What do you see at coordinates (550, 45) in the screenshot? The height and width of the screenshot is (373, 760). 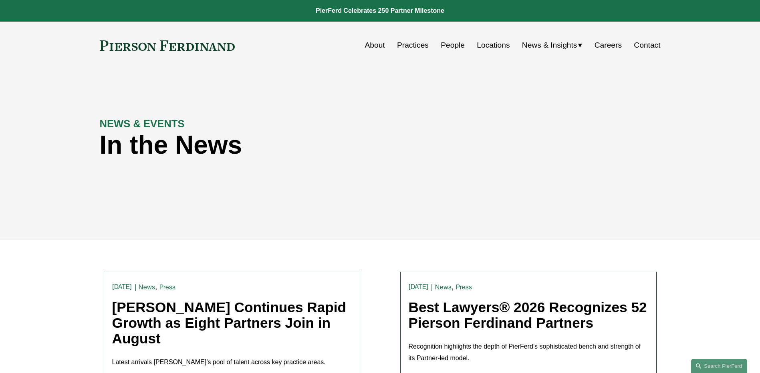 I see `span: News & Insights` at bounding box center [550, 45].